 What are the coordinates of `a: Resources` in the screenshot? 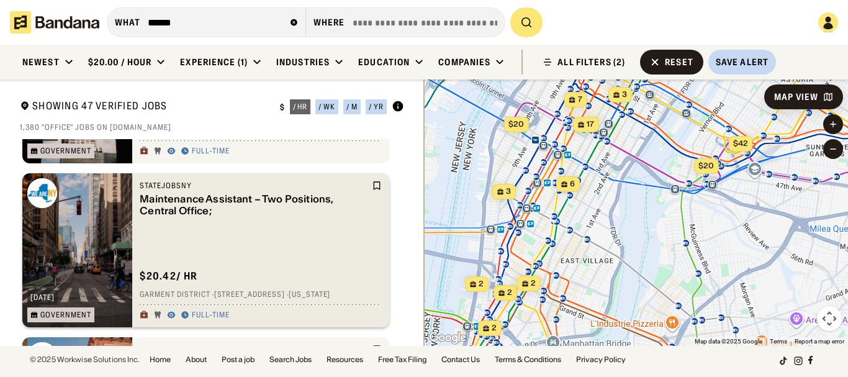 It's located at (345, 360).